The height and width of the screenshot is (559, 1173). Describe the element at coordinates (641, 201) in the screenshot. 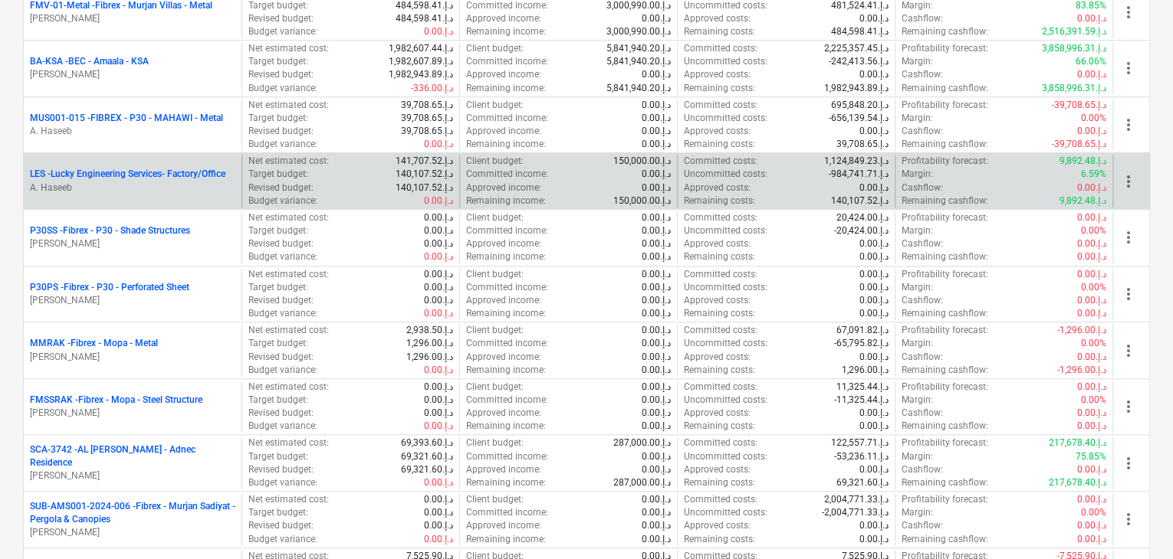

I see `p: 150,000.00د.إ.‏` at that location.